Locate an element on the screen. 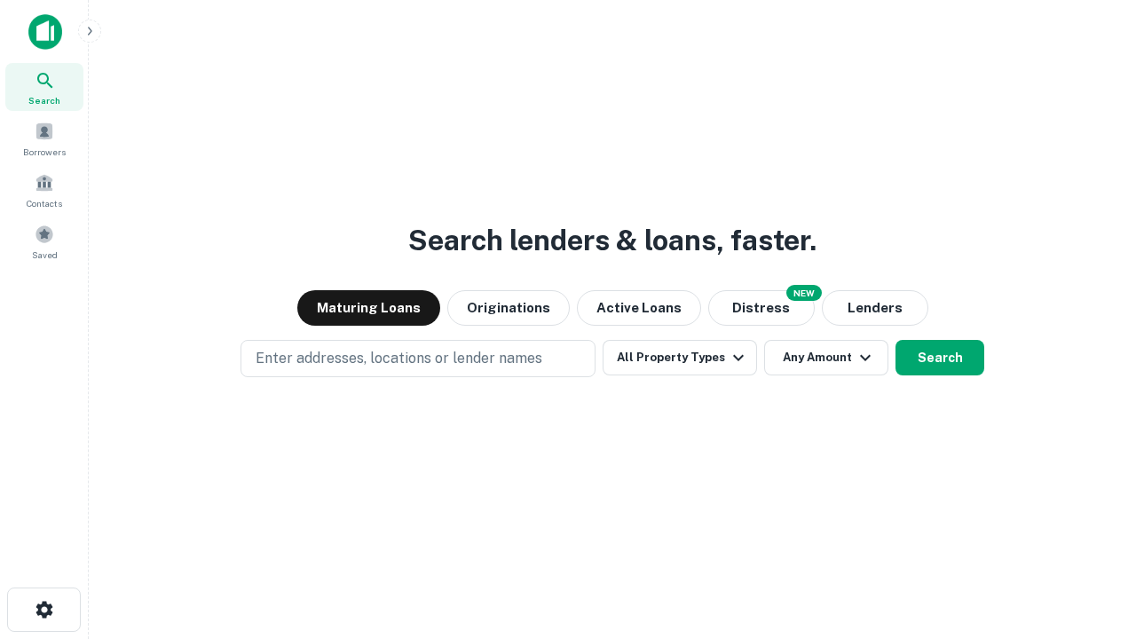 The image size is (1136, 639). div: Chat Widget is located at coordinates (1092, 540).